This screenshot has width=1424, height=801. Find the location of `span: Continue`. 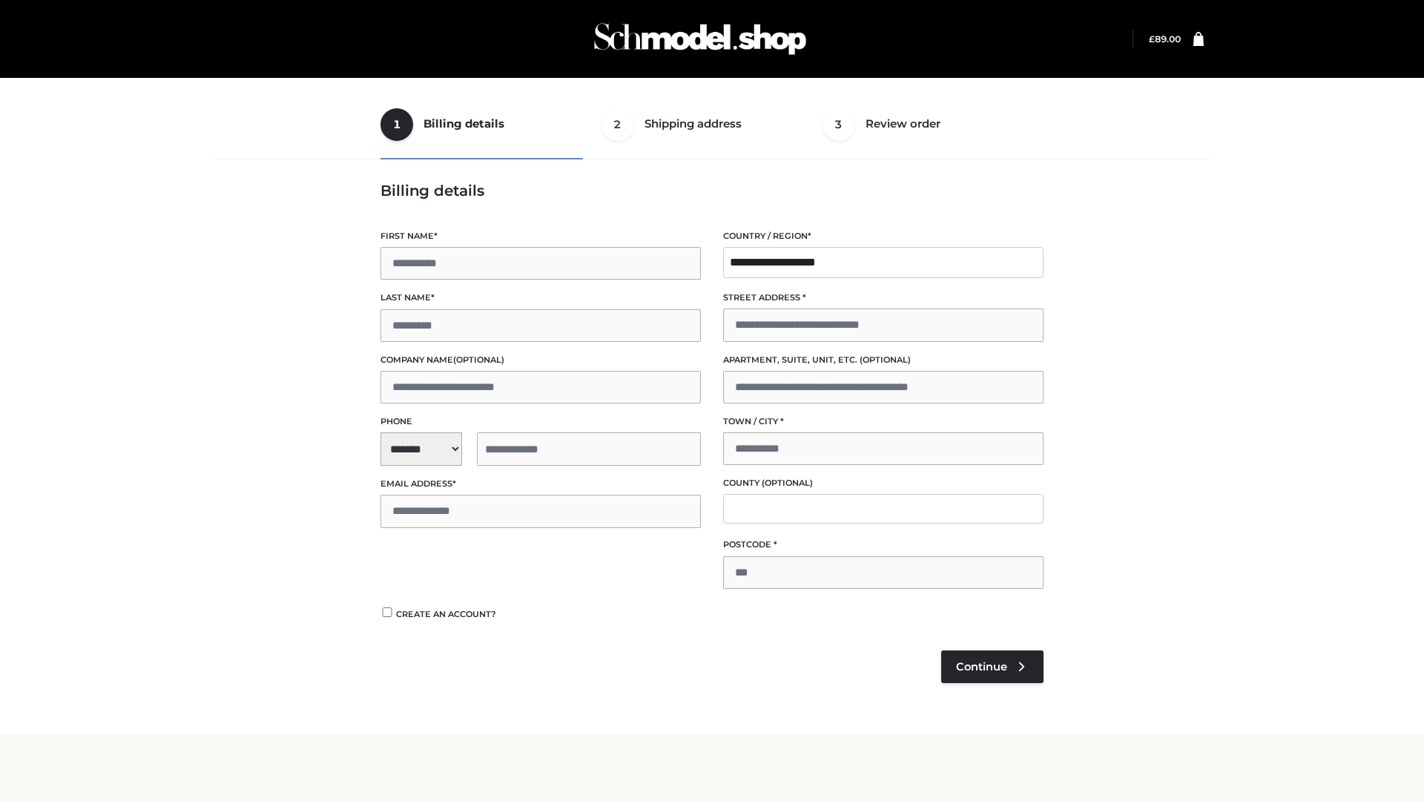

span: Continue is located at coordinates (982, 667).